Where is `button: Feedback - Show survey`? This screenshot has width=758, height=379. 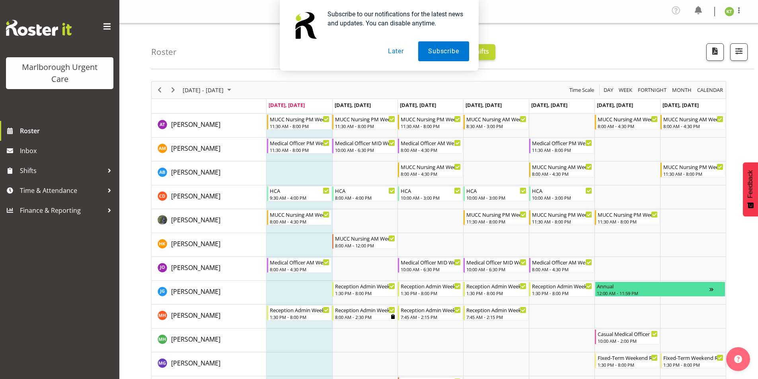 button: Feedback - Show survey is located at coordinates (750, 189).